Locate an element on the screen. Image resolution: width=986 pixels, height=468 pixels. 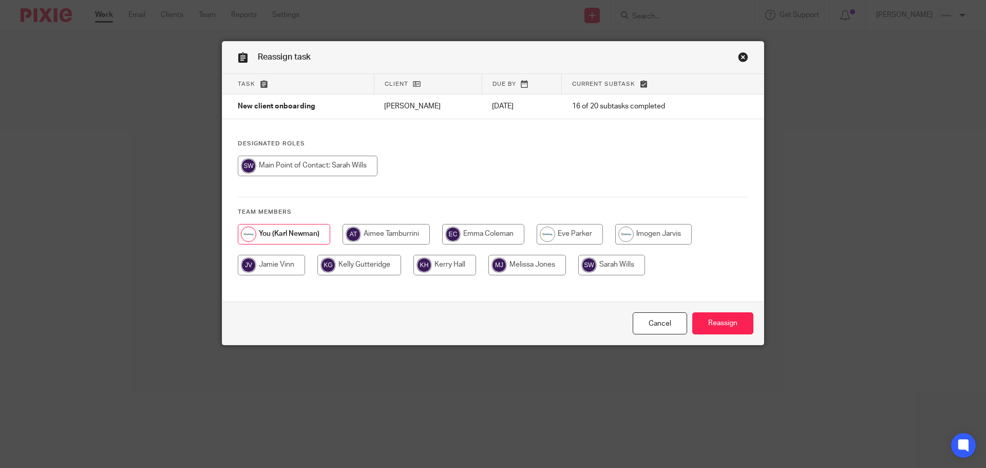
input: Reassign is located at coordinates (722, 323).